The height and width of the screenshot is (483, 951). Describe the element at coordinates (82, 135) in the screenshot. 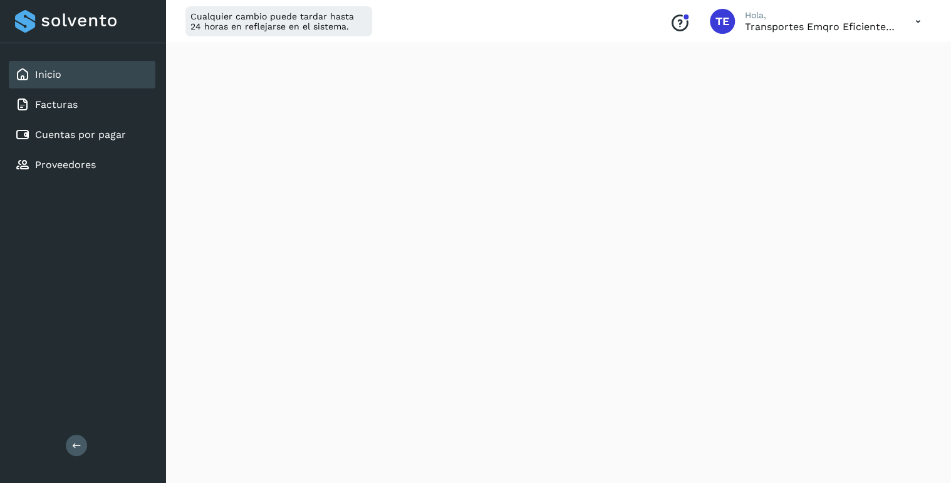

I see `div: Cuentas por pagar` at that location.